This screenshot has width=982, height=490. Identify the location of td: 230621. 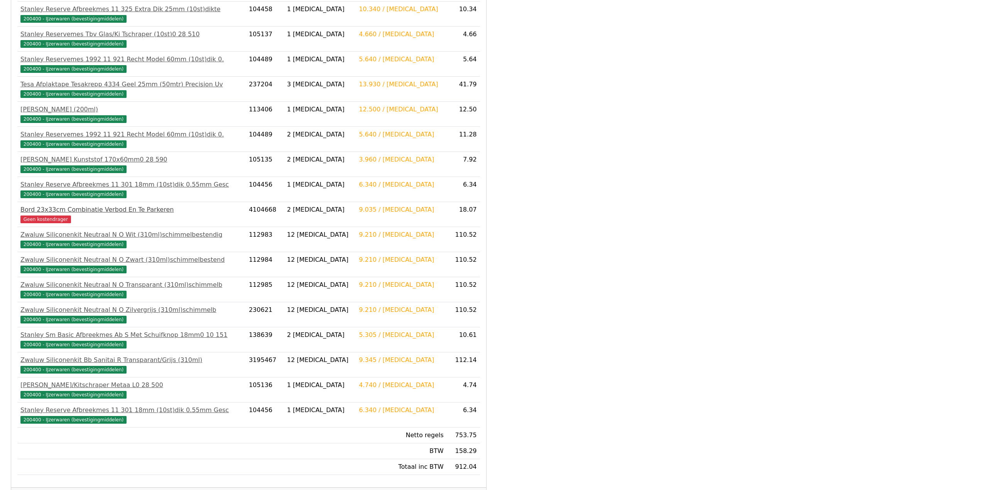
(265, 315).